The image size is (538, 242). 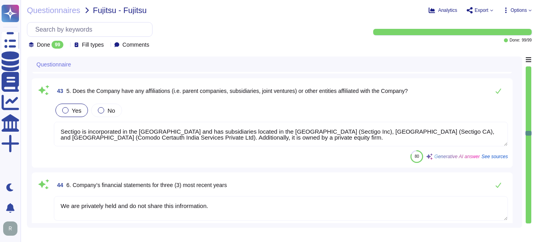 What do you see at coordinates (417, 157) in the screenshot?
I see `span: 80` at bounding box center [417, 157].